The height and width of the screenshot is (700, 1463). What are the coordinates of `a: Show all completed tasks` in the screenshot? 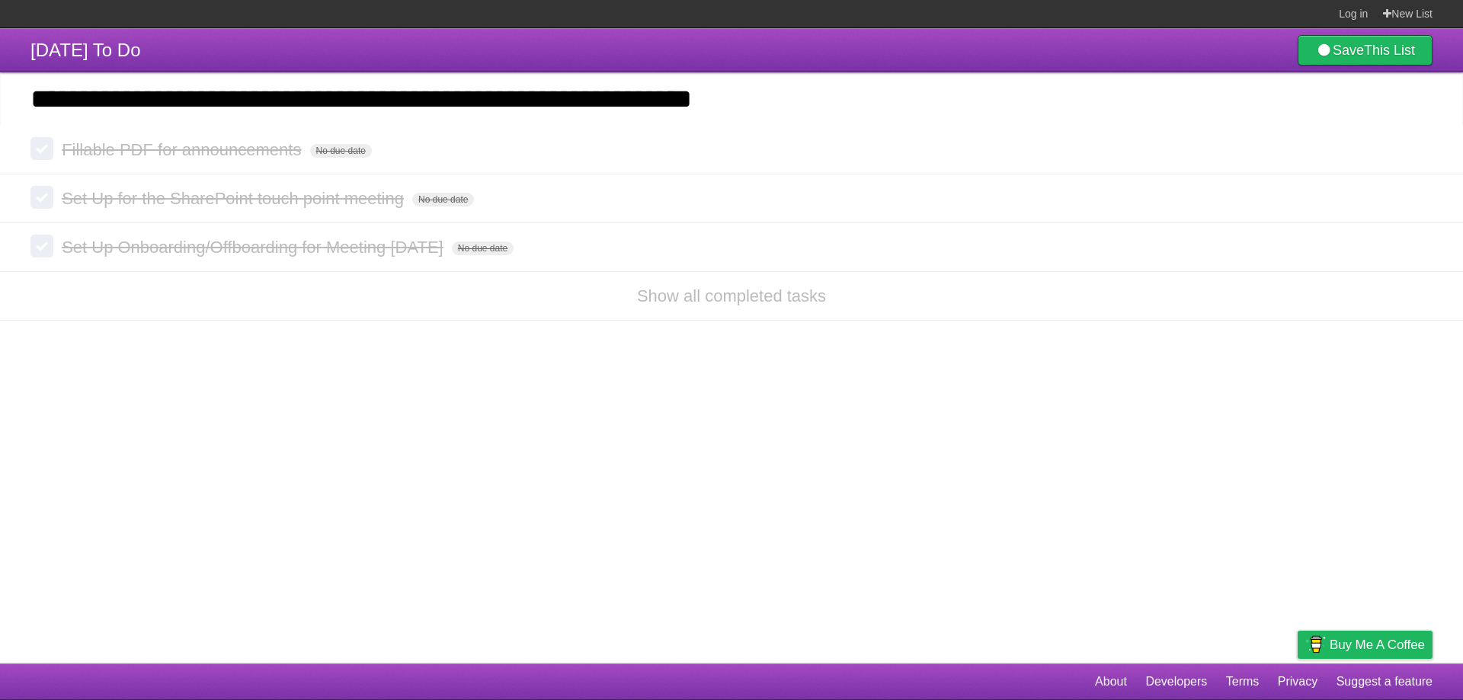 It's located at (732, 296).